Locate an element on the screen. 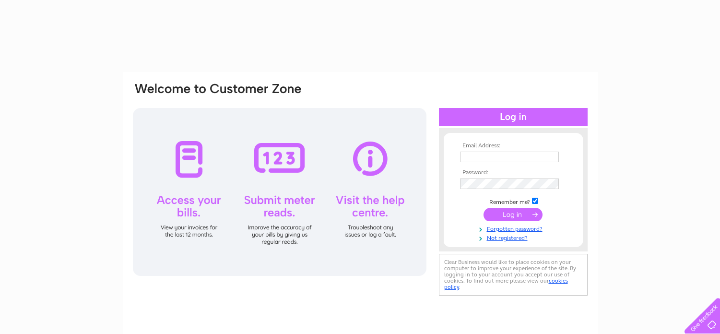 Image resolution: width=720 pixels, height=334 pixels. th: Password: is located at coordinates (514, 173).